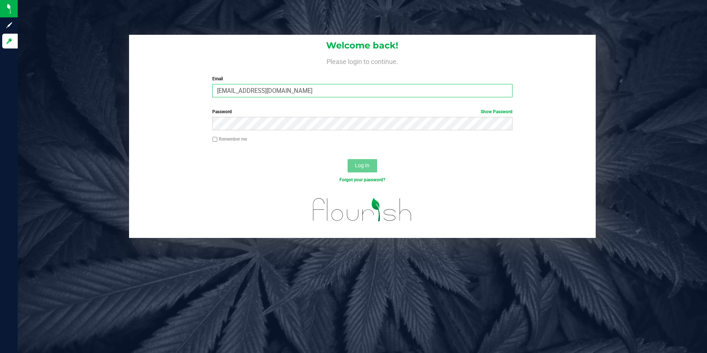 The height and width of the screenshot is (353, 707). I want to click on inline-svg: Sign up, so click(9, 25).